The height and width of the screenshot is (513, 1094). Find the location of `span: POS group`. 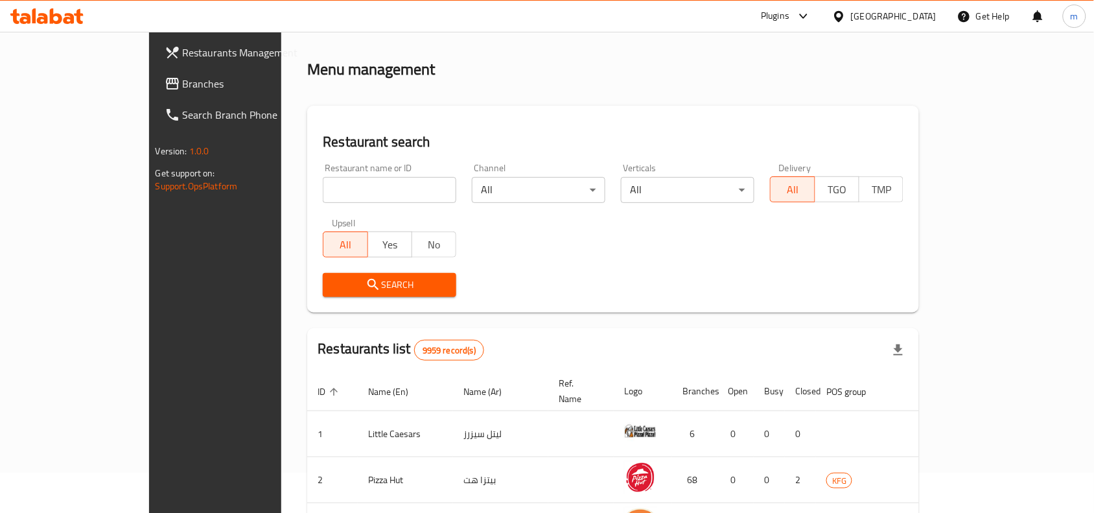

span: POS group is located at coordinates (854, 391).